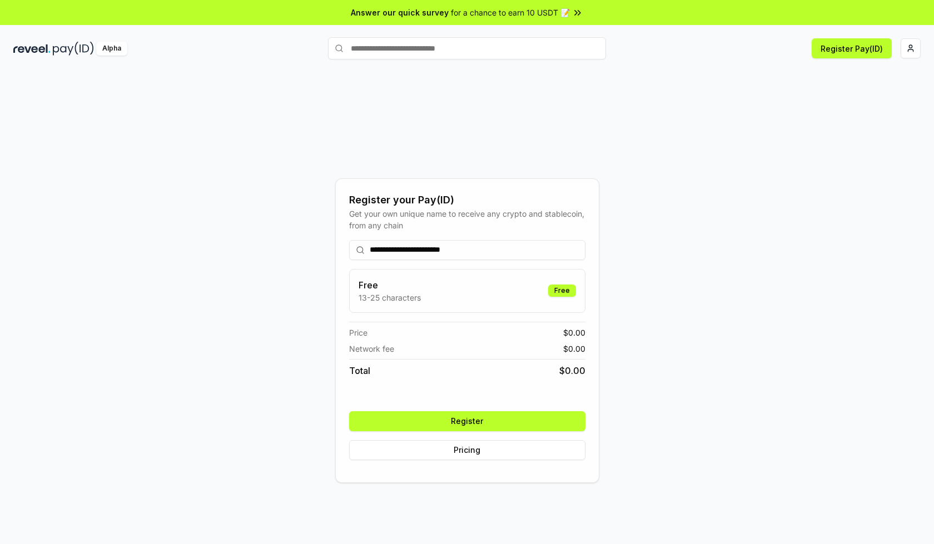 The image size is (934, 544). What do you see at coordinates (467, 450) in the screenshot?
I see `button: Pricing` at bounding box center [467, 450].